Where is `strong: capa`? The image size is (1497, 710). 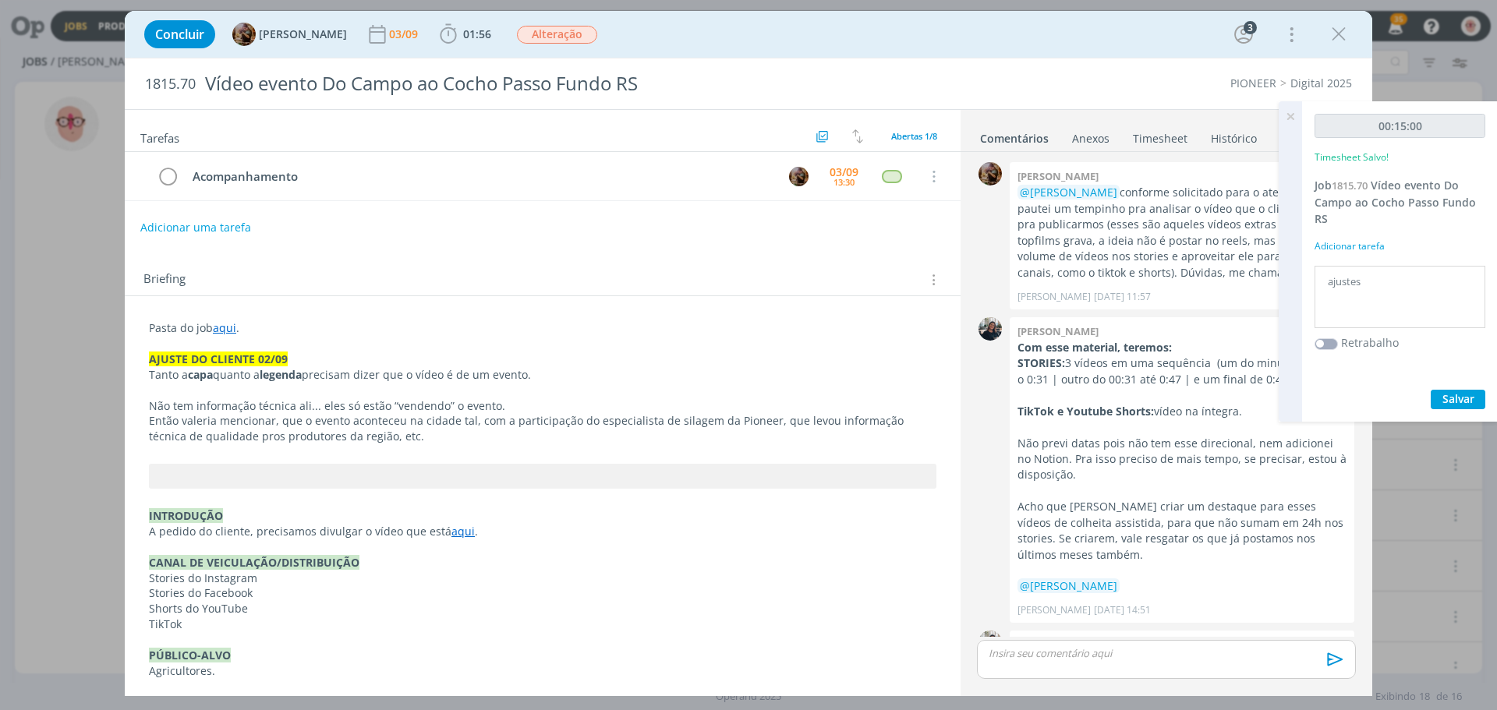
strong: capa is located at coordinates (200, 374).